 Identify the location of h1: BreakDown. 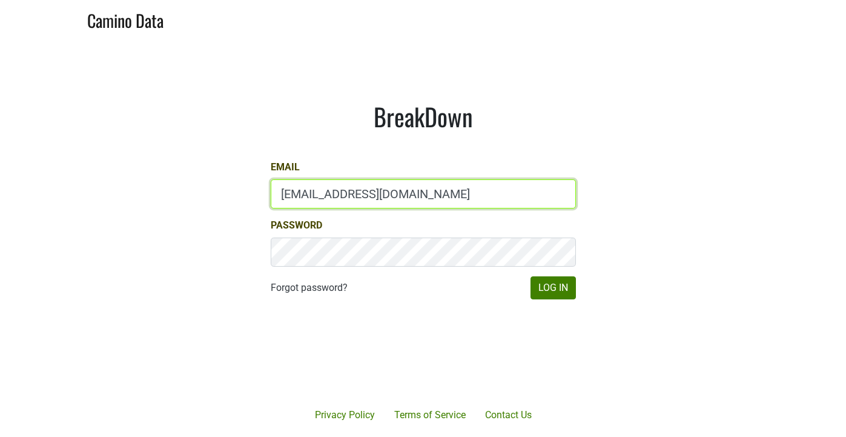
(424, 116).